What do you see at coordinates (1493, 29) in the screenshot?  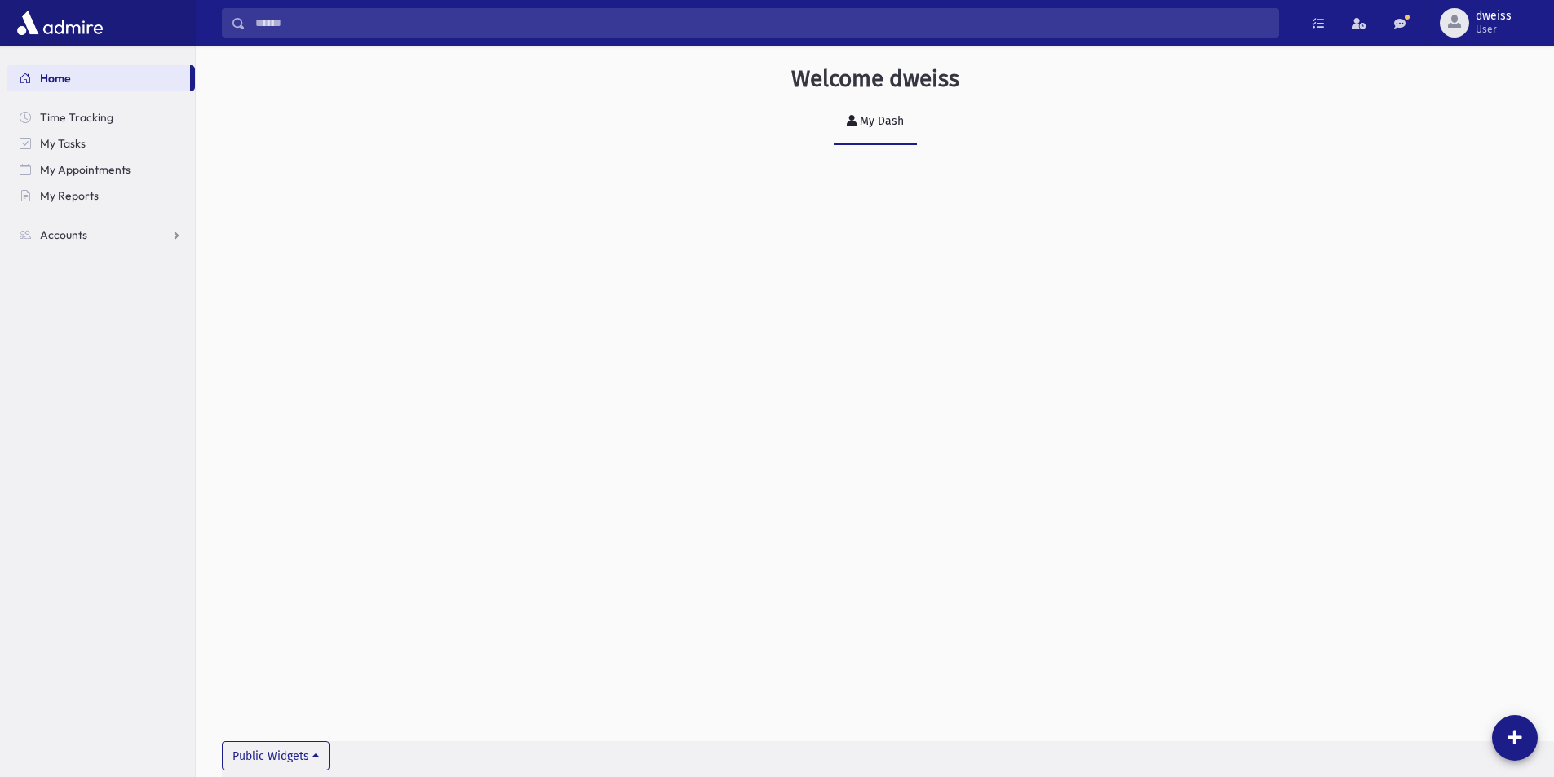 I see `span: User` at bounding box center [1493, 29].